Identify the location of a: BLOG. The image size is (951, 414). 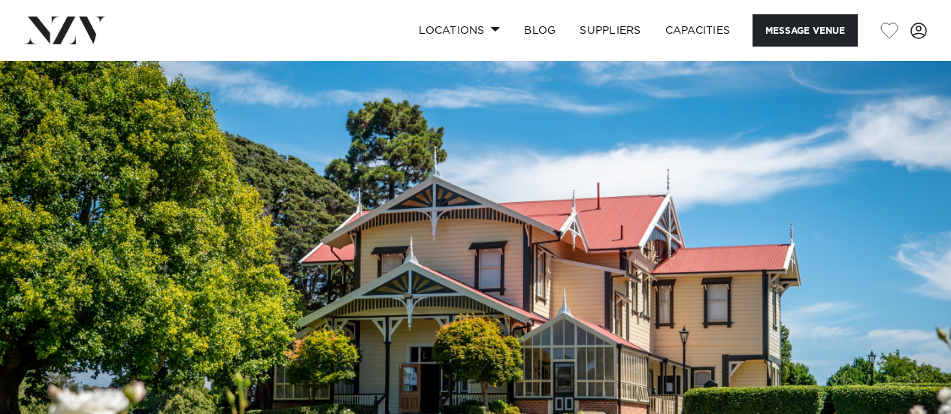
(540, 30).